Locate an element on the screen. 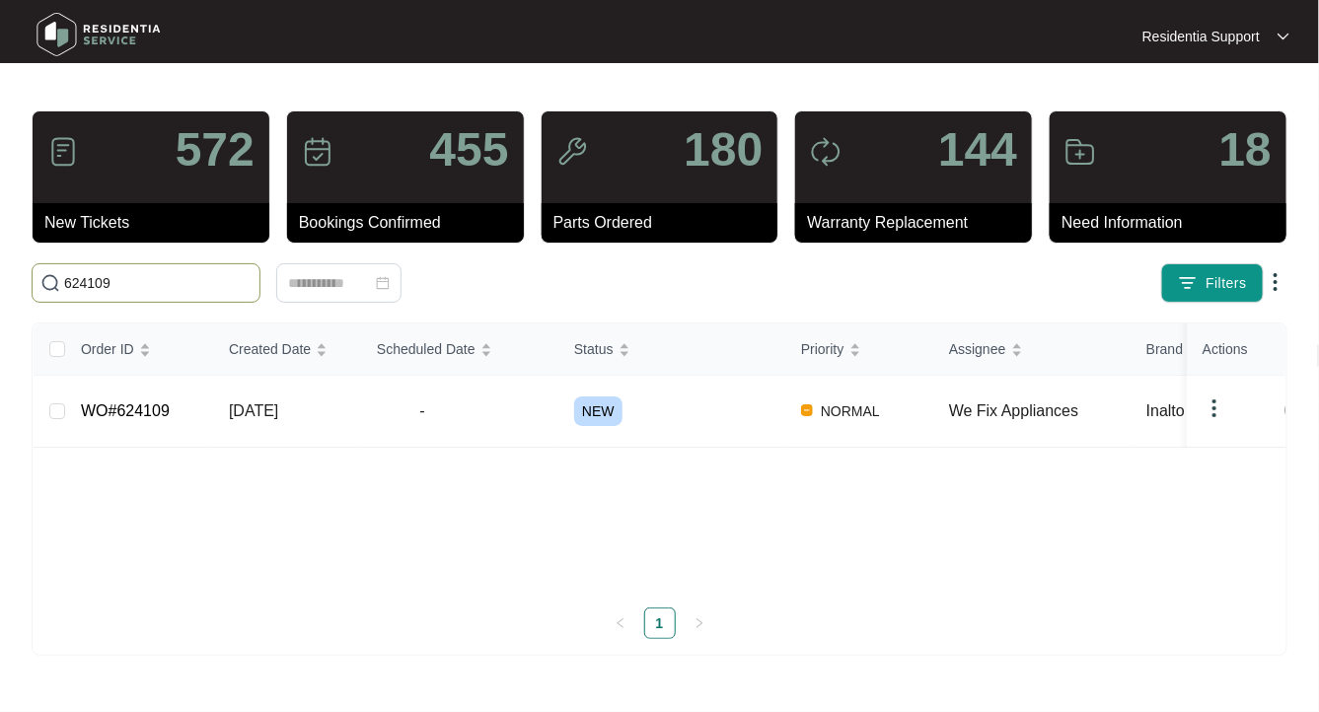 This screenshot has height=712, width=1319. span: Status is located at coordinates (594, 349).